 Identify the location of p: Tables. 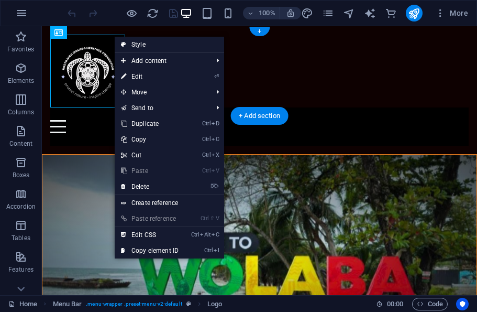
(21, 238).